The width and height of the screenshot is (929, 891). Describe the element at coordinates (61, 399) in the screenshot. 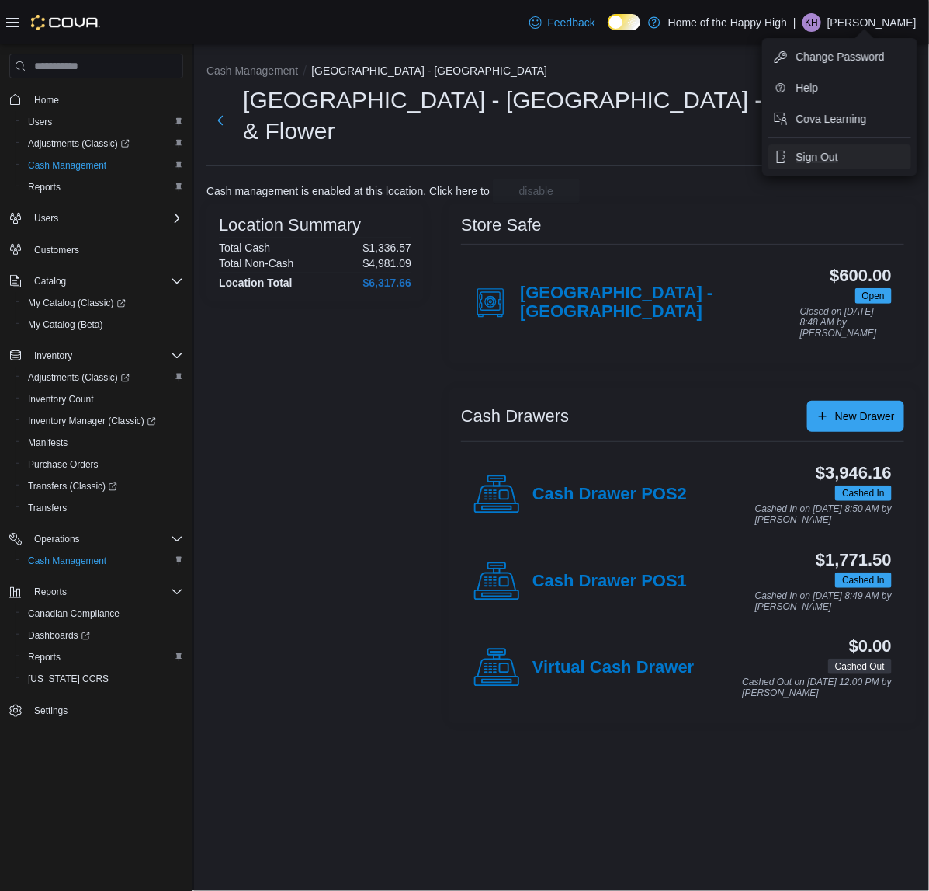

I see `a: Inventory Count` at that location.